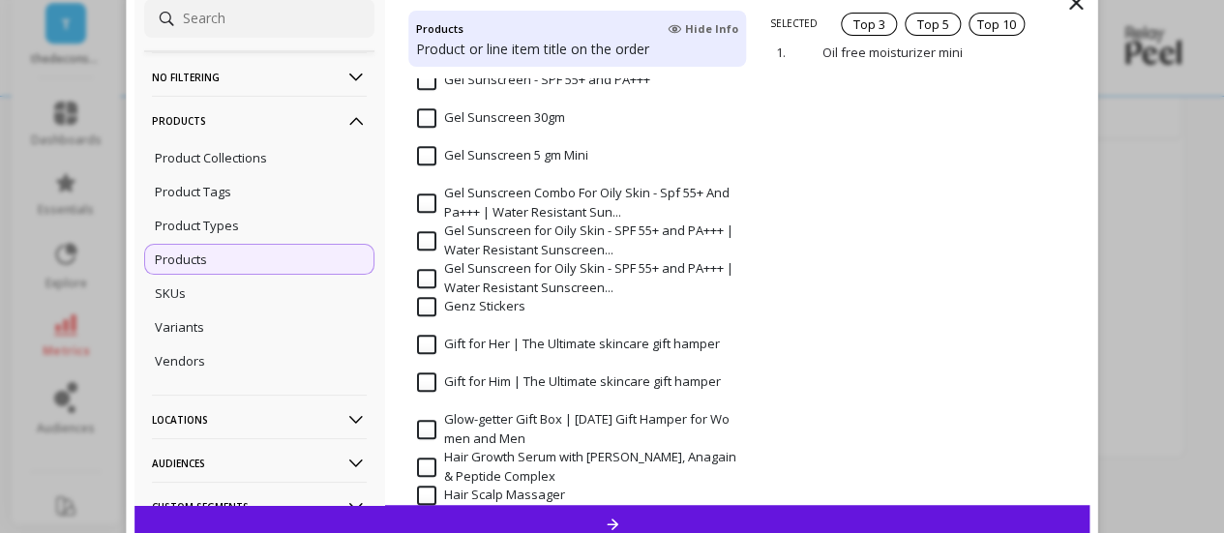 This screenshot has height=533, width=1224. I want to click on span: Gel Sunscreen 5 gm Mini, so click(502, 156).